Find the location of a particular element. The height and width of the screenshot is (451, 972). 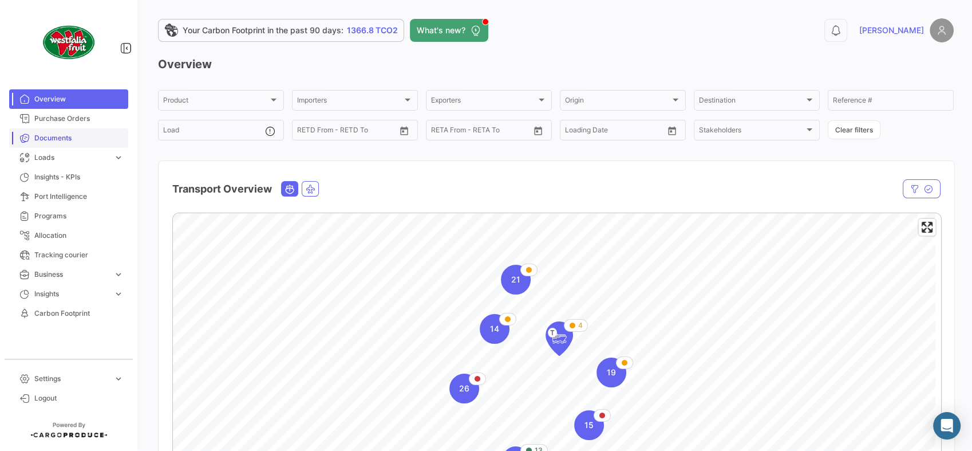

img: placeholder-user.png is located at coordinates (942, 30).